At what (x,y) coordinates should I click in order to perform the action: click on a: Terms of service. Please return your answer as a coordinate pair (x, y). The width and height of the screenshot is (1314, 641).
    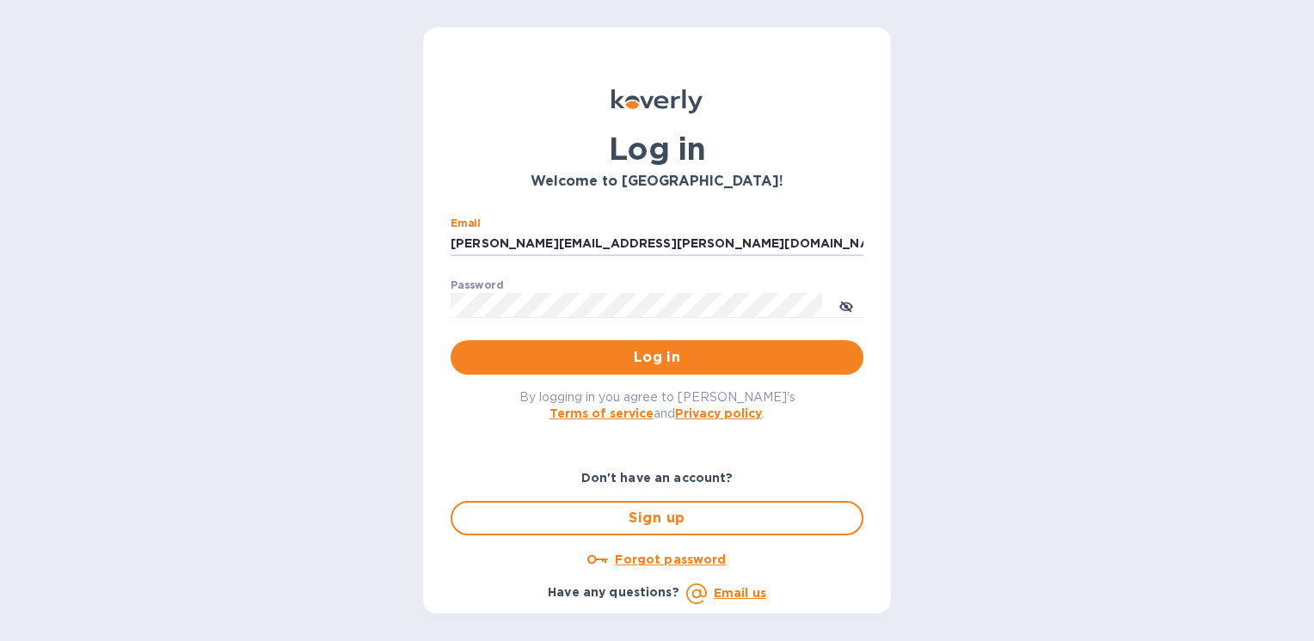
    Looking at the image, I should click on (601, 414).